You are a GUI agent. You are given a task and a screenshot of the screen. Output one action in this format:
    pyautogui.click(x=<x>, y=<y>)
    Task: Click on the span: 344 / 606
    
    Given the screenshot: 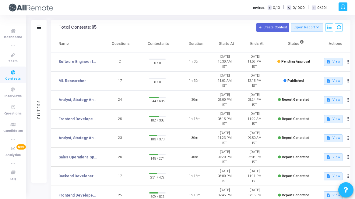 What is the action you would take?
    pyautogui.click(x=157, y=101)
    